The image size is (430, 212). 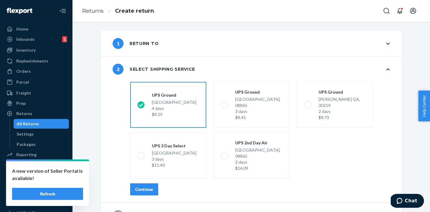 What do you see at coordinates (65, 39) in the screenshot?
I see `div: 1` at bounding box center [65, 39].